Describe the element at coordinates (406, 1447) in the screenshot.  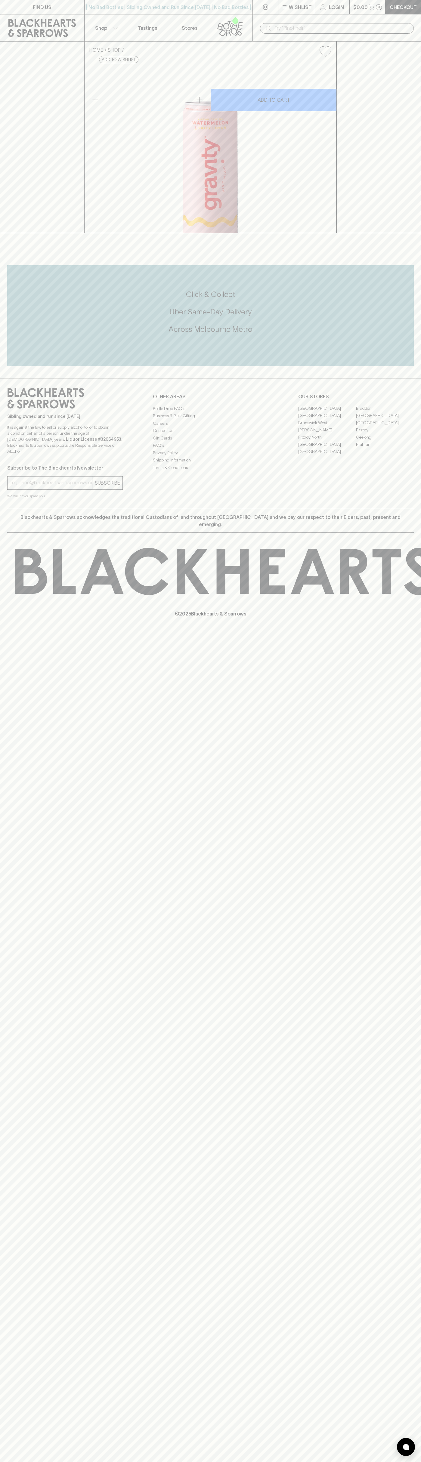
I see `img: bubble-icon` at that location.